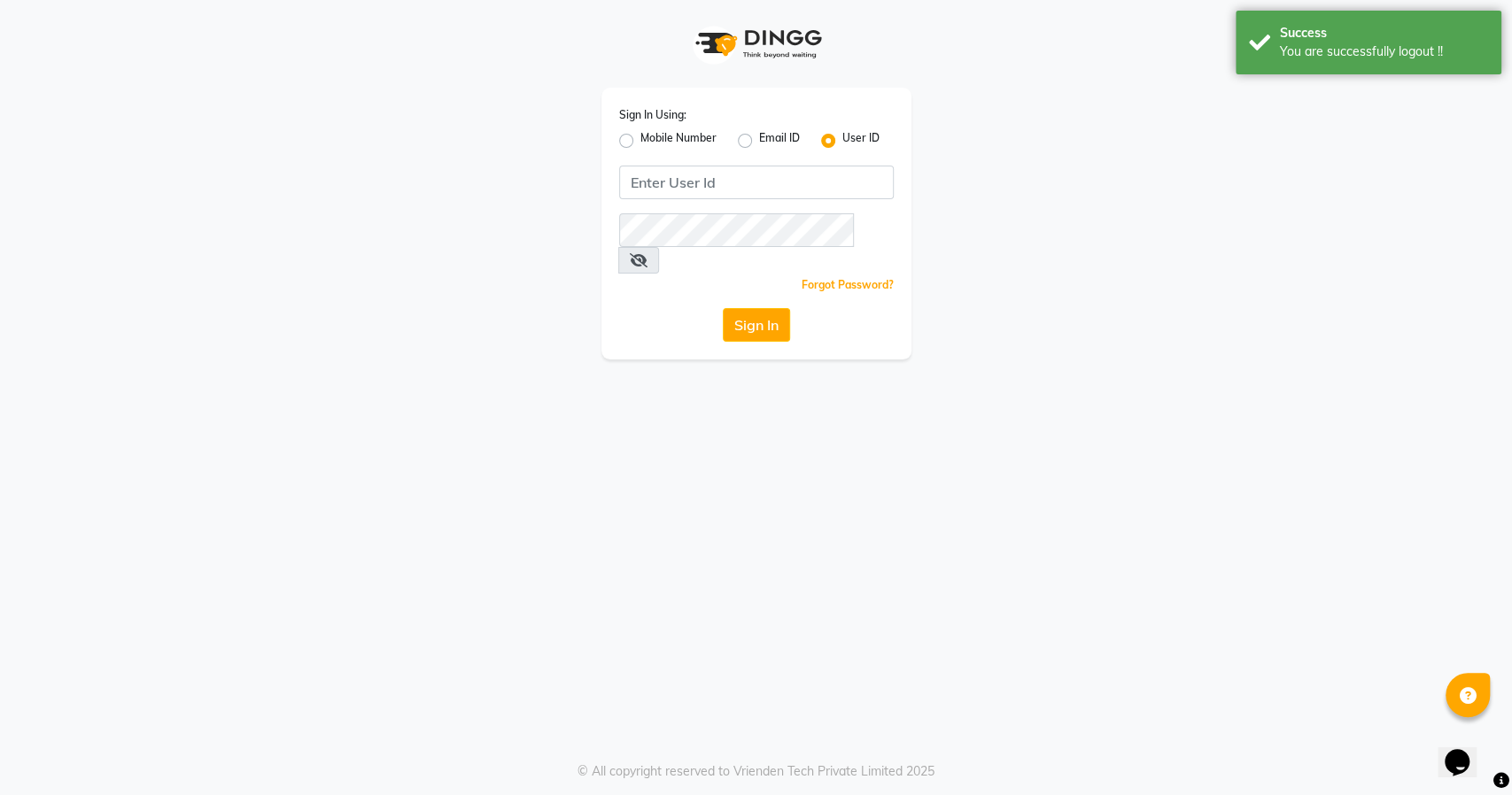 The width and height of the screenshot is (1512, 795). Describe the element at coordinates (861, 141) in the screenshot. I see `label: User ID` at that location.